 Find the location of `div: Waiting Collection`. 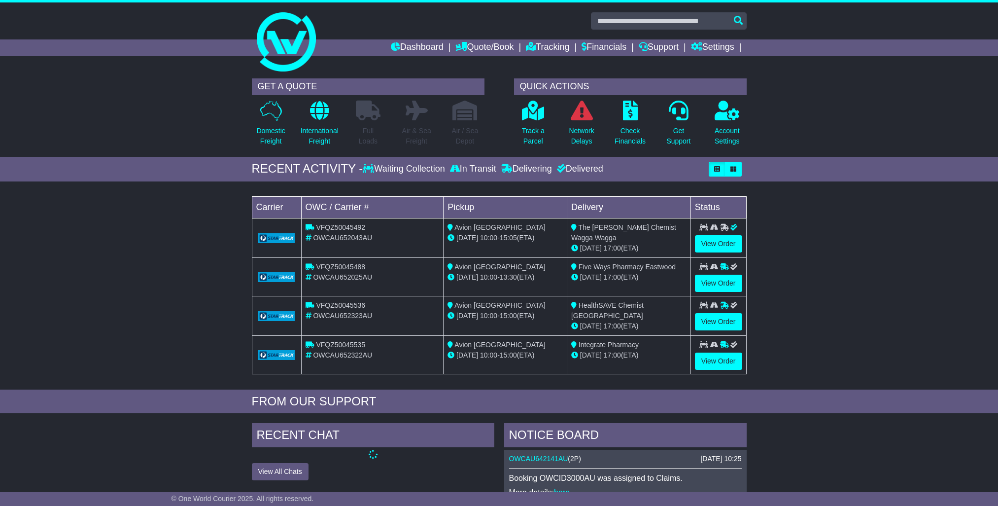

div: Waiting Collection is located at coordinates (405, 169).